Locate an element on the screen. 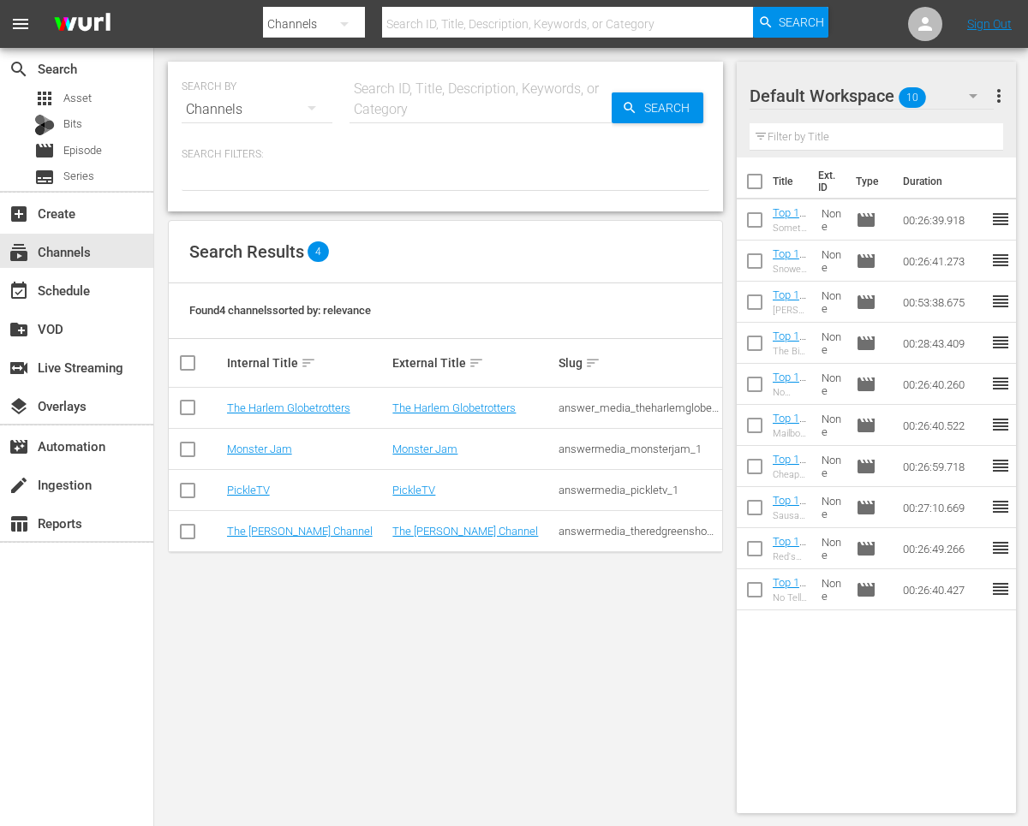 Image resolution: width=1028 pixels, height=826 pixels. span: 10 is located at coordinates (912, 98).